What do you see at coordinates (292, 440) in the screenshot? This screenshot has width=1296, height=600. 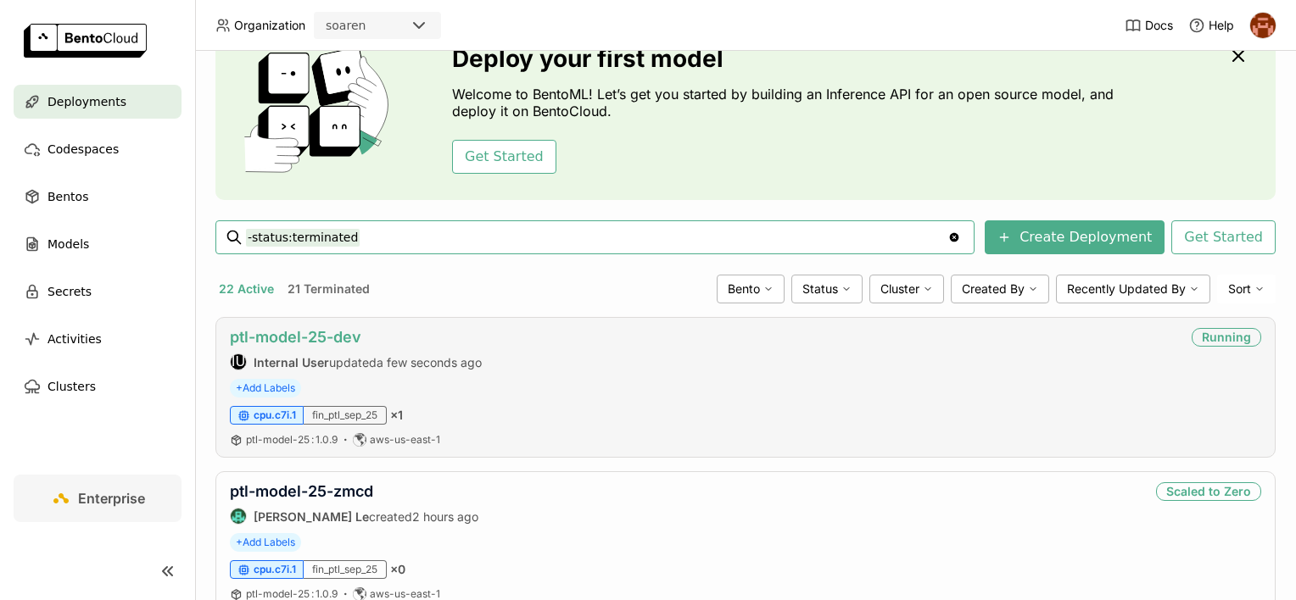 I see `a: ptl-model-25:1.0.9` at bounding box center [292, 440].